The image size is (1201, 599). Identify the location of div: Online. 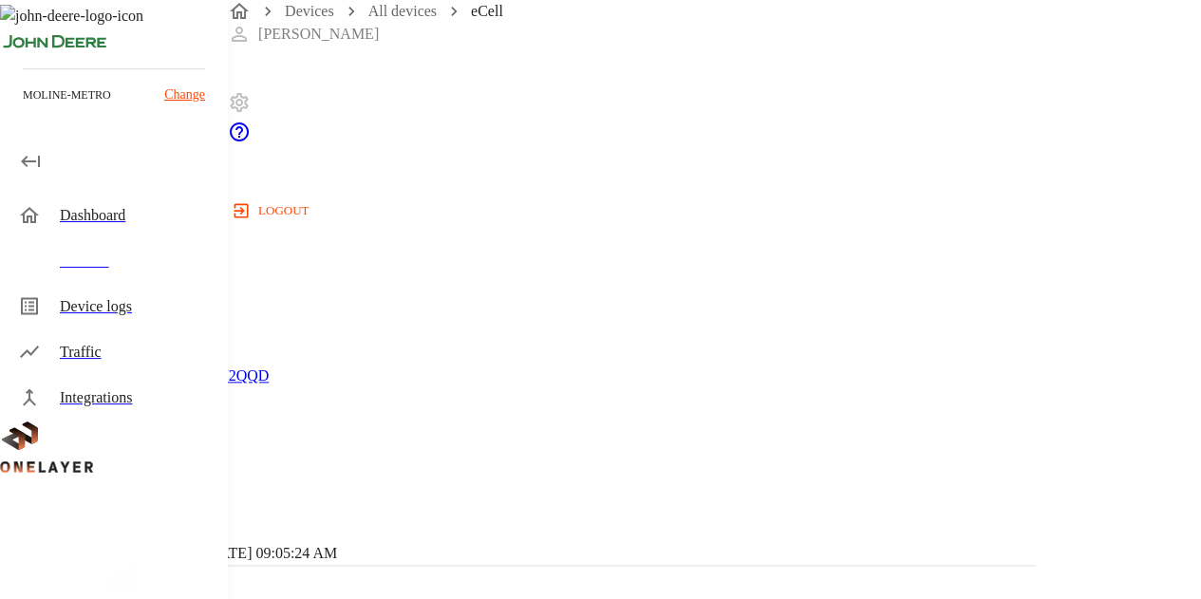
(540, 452).